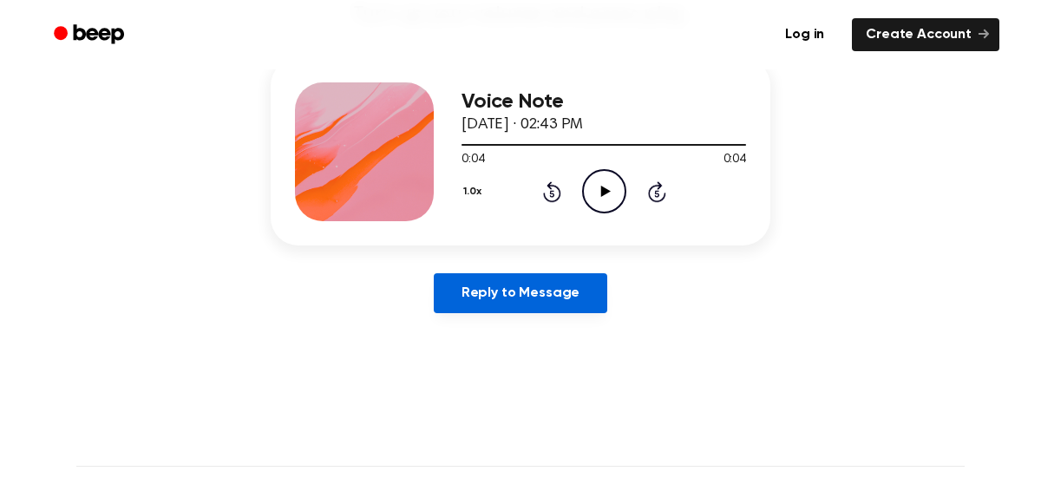  Describe the element at coordinates (926, 35) in the screenshot. I see `a: Create Account` at that location.